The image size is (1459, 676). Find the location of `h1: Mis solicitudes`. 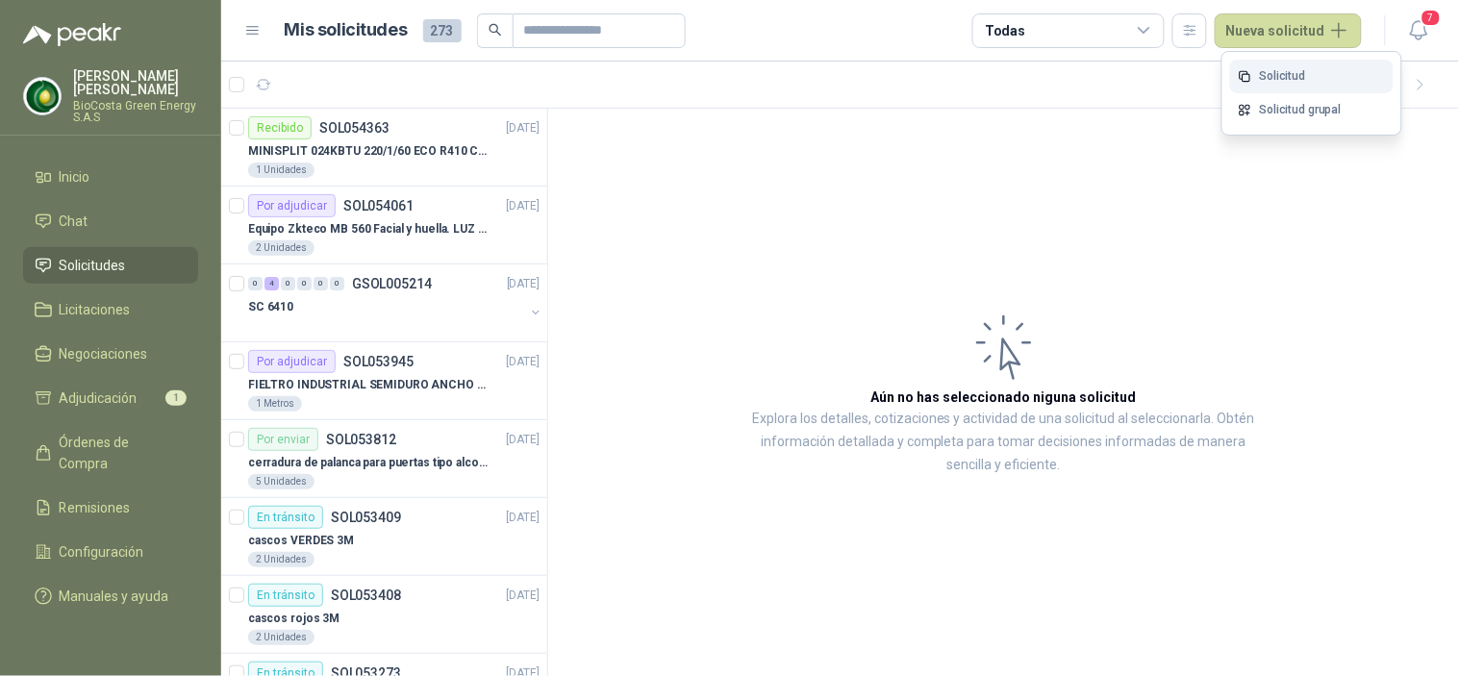

h1: Mis solicitudes is located at coordinates (346, 30).